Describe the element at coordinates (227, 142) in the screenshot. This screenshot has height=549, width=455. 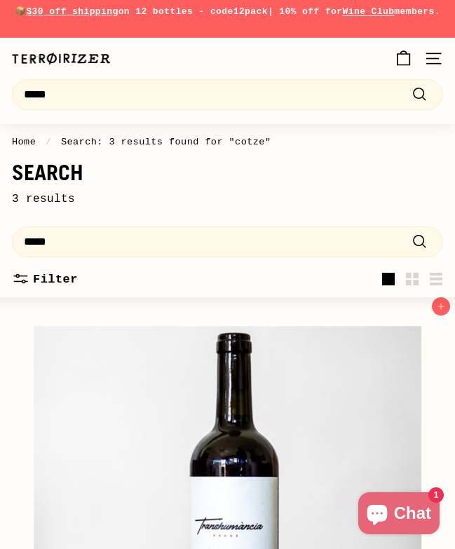
I see `nav: breadcrumbs` at that location.